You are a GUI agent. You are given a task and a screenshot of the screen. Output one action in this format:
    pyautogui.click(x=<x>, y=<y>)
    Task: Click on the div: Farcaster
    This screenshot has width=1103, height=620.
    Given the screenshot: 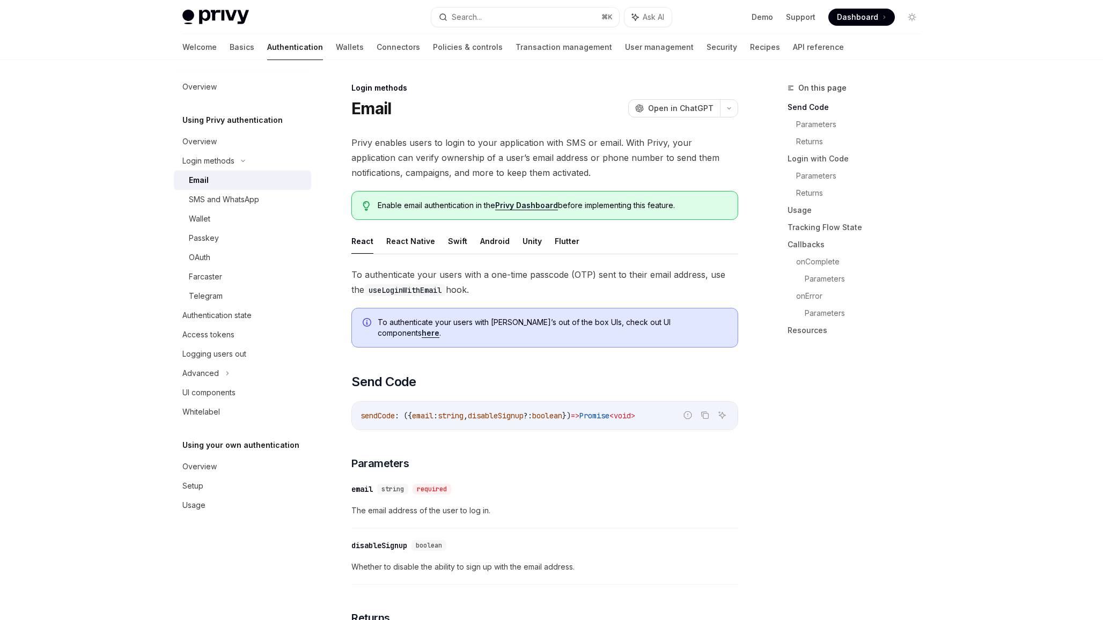 What is the action you would take?
    pyautogui.click(x=206, y=277)
    